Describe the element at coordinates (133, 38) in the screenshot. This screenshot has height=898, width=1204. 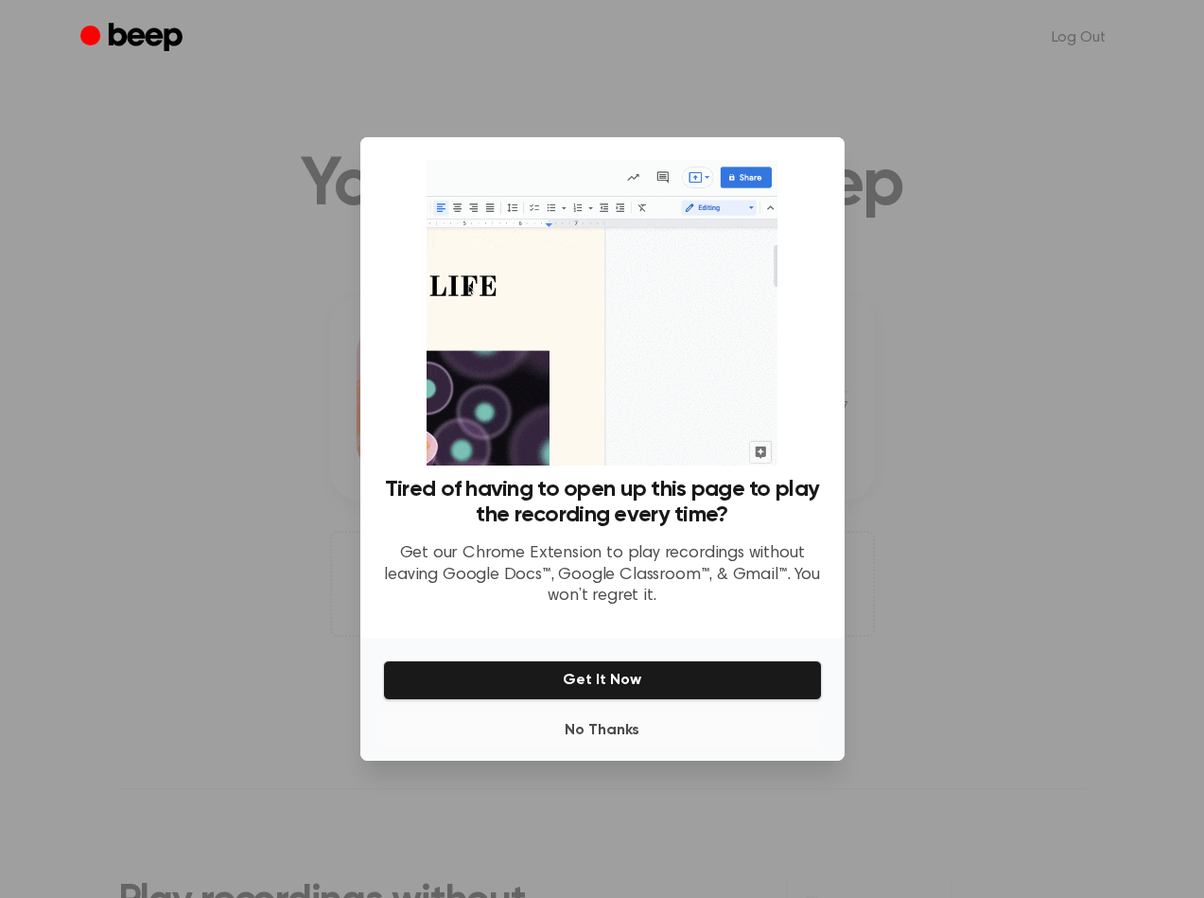
I see `a: Beep` at that location.